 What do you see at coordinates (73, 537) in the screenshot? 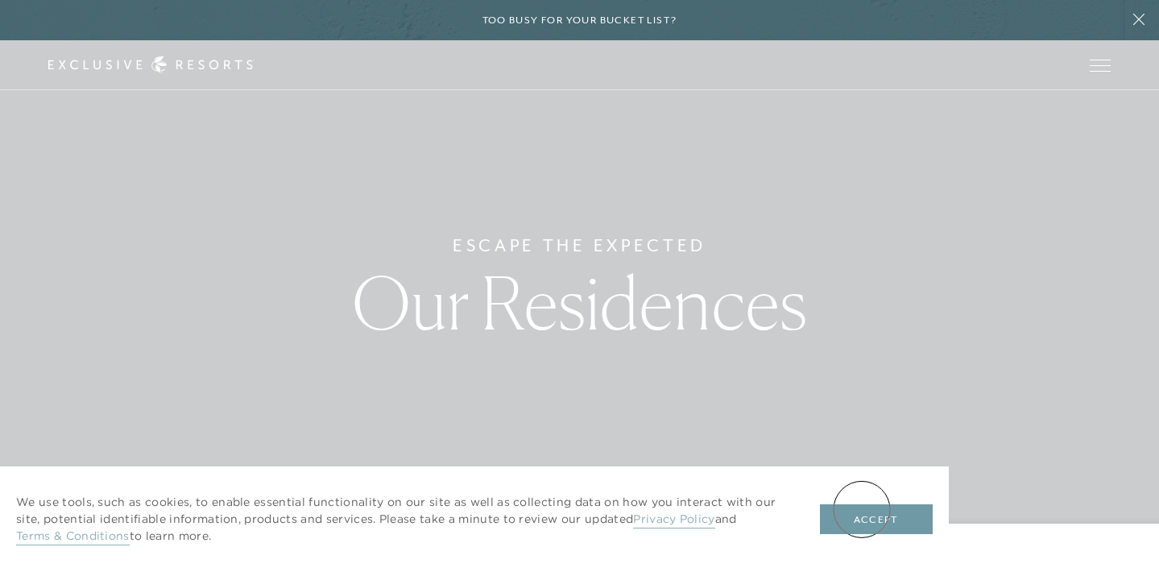
I see `a: Terms & Conditions` at bounding box center [73, 537].